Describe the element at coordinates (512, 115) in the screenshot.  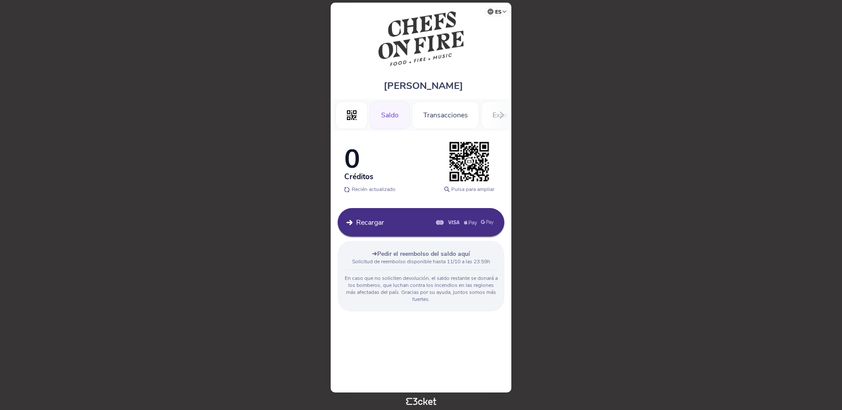
I see `div: Experiencias` at that location.